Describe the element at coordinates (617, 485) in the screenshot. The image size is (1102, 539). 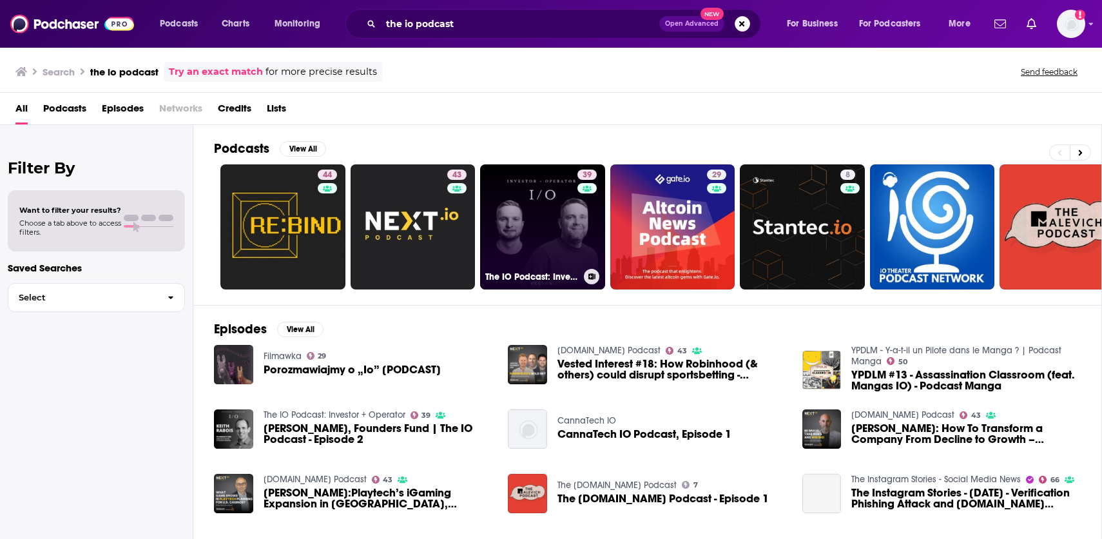
I see `a: The Malevich.io Podcast` at that location.